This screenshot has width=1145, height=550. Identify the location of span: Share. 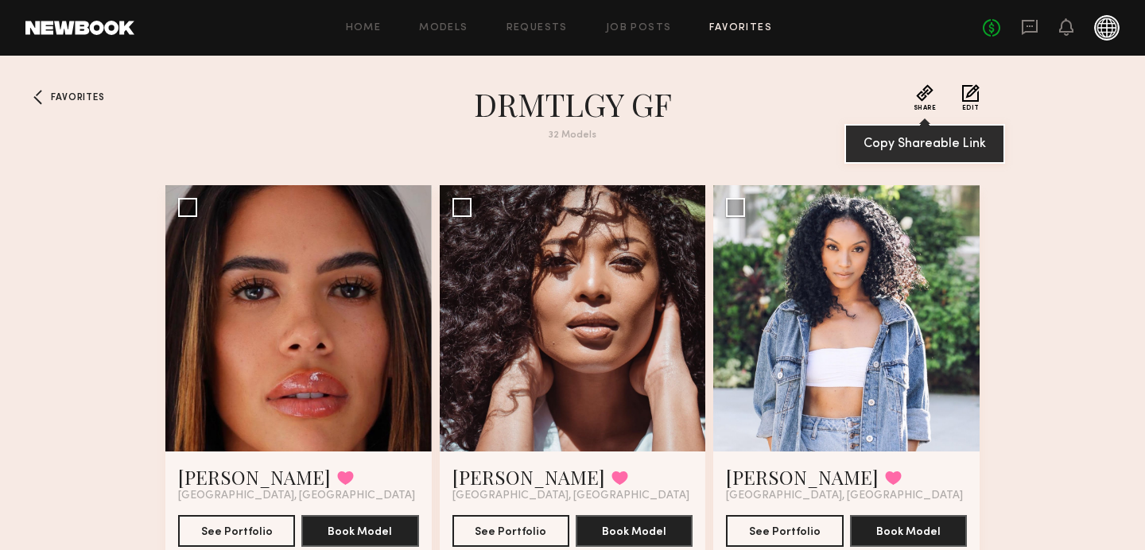
(925, 108).